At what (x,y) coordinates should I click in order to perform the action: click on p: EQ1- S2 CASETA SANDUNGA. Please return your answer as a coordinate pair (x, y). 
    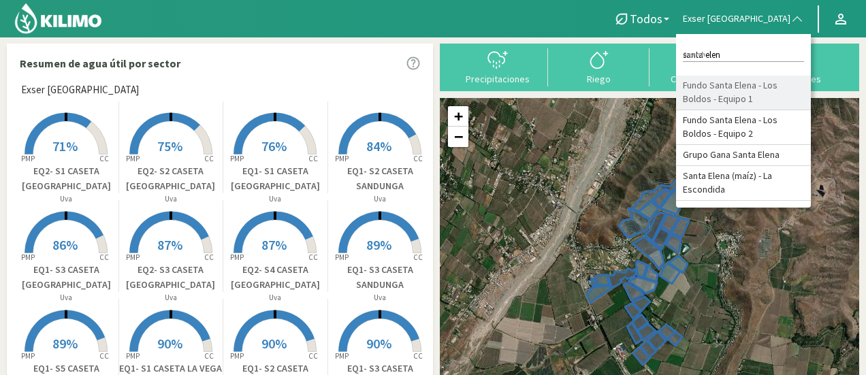
    Looking at the image, I should click on (381, 178).